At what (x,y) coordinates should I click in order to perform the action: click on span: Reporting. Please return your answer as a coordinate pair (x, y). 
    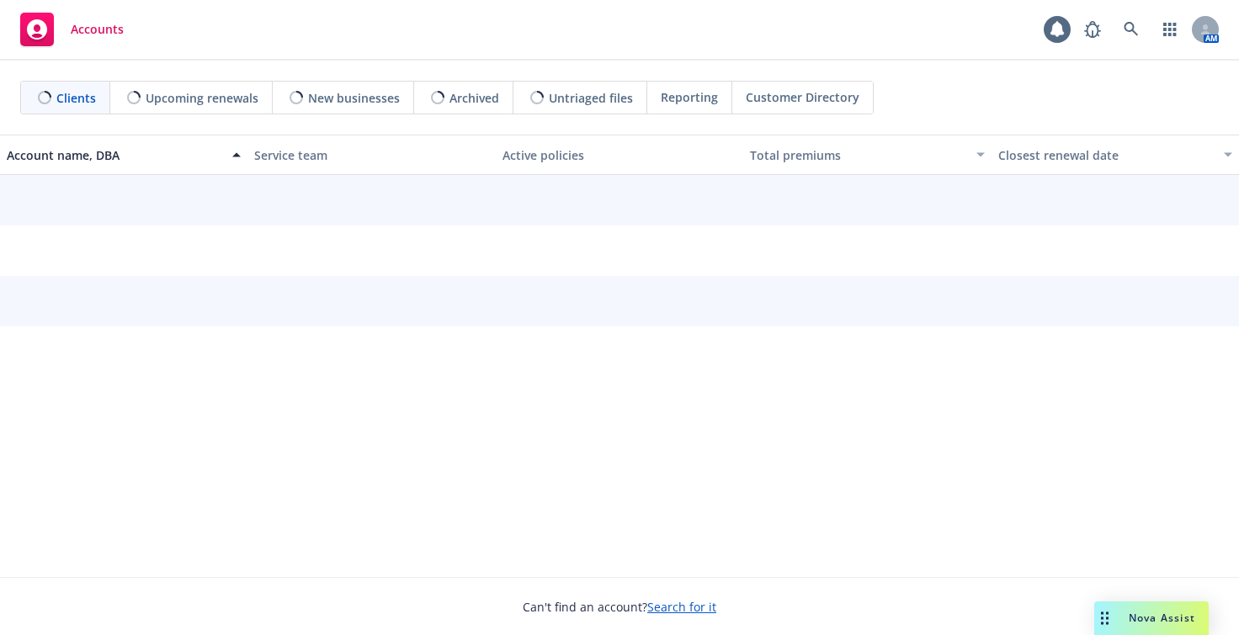
    Looking at the image, I should click on (689, 97).